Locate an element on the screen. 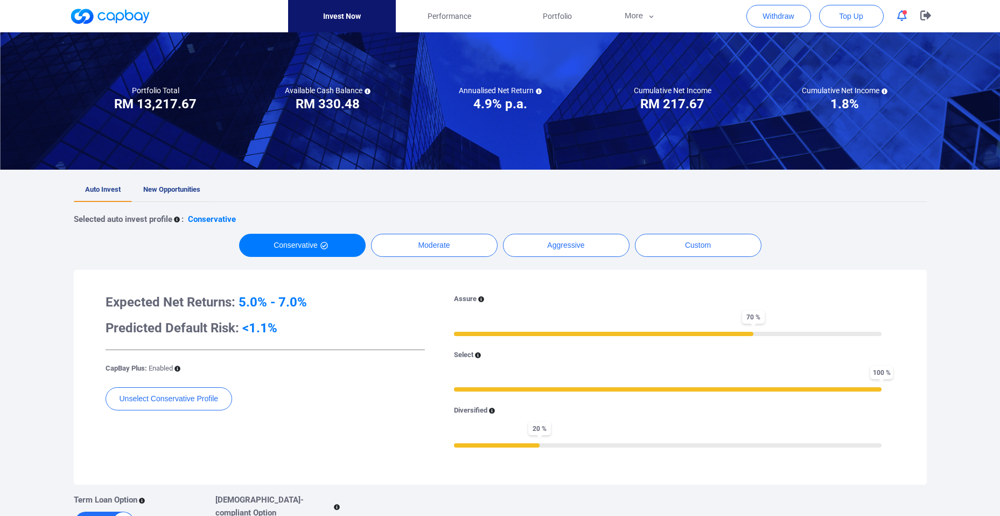  span: Performance is located at coordinates (449, 16).